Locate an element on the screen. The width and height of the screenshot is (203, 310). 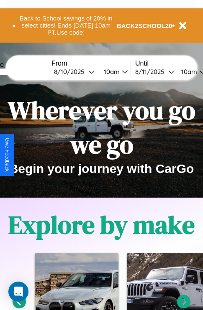
b: BACK2SCHOOL20 is located at coordinates (144, 25).